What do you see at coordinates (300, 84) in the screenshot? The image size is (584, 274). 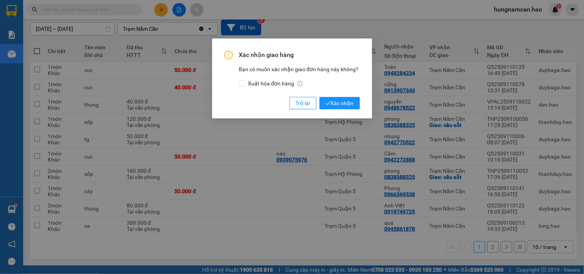 I see `span: info-circle` at bounding box center [300, 84].